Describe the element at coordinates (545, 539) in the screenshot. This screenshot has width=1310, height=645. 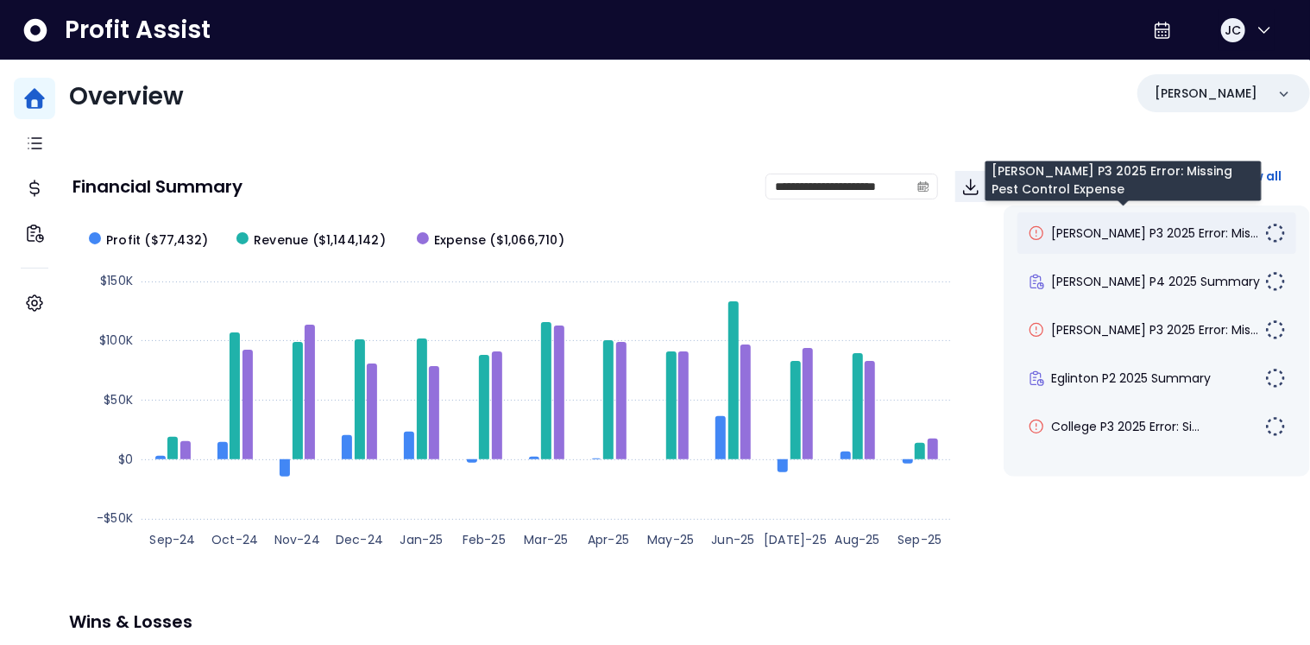
I see `text: Mar-25` at that location.